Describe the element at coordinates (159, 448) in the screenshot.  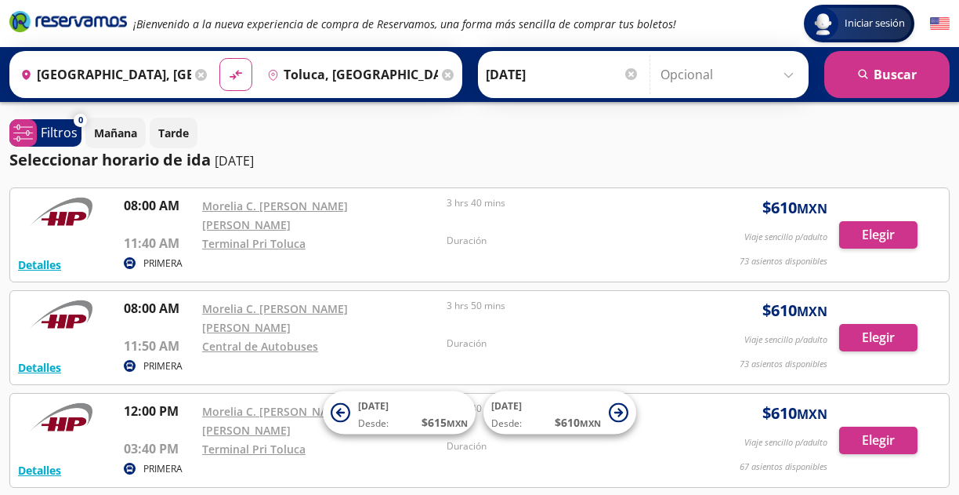
I see `p: 03:40 PM` at that location.